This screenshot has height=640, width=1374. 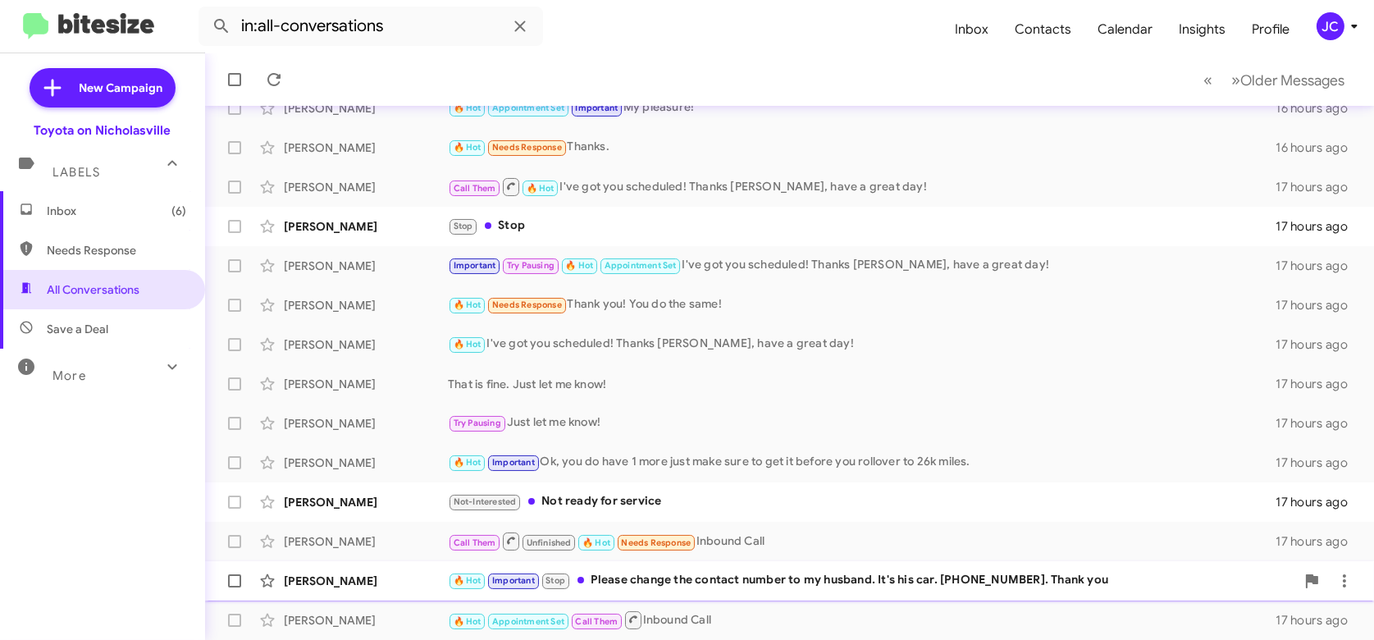 I want to click on span: Labels, so click(x=76, y=172).